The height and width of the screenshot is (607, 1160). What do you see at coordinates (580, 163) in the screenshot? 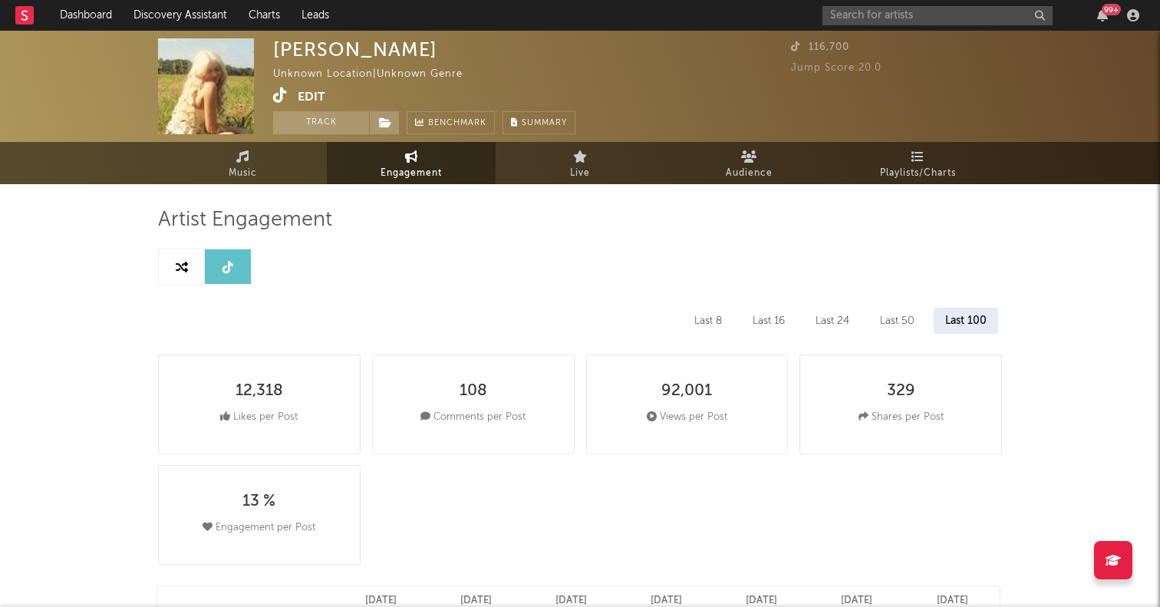
I see `a: Live` at bounding box center [580, 163].